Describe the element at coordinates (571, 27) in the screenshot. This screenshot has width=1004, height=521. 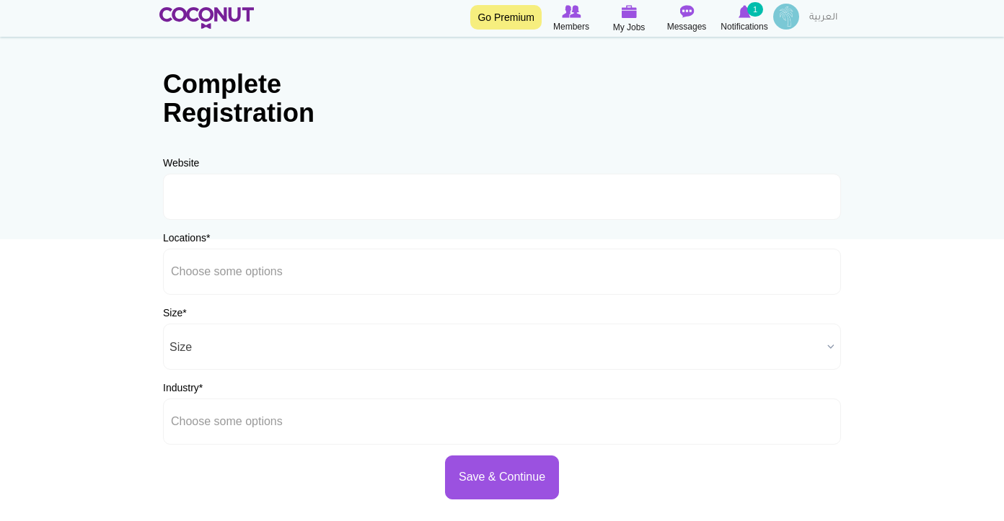
I see `span: Members` at that location.